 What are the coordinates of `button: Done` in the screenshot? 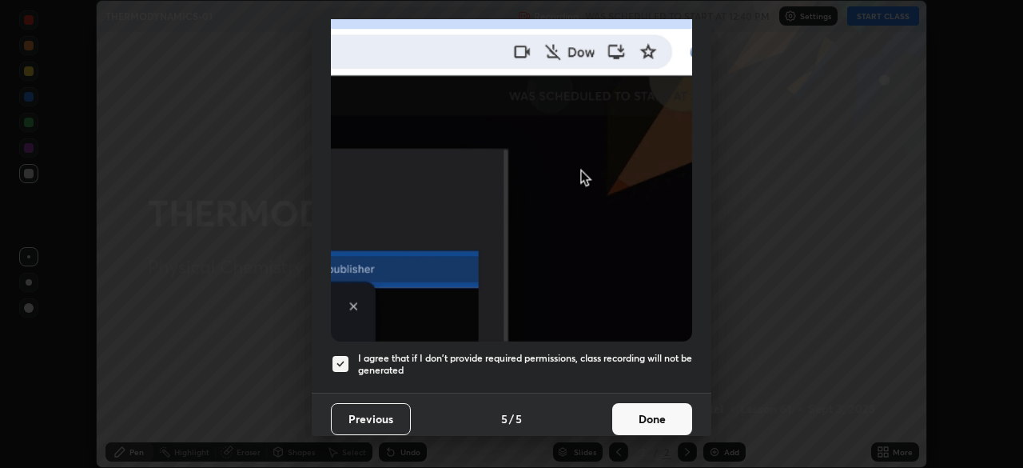 It's located at (652, 419).